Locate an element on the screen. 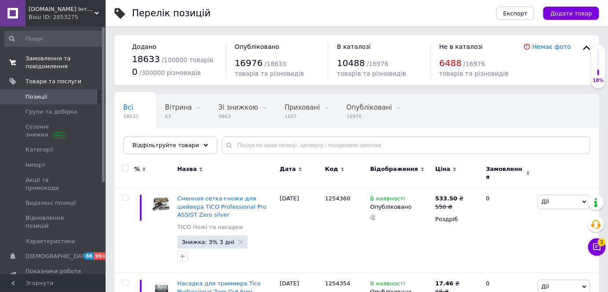  span: 9863 is located at coordinates (238, 116).